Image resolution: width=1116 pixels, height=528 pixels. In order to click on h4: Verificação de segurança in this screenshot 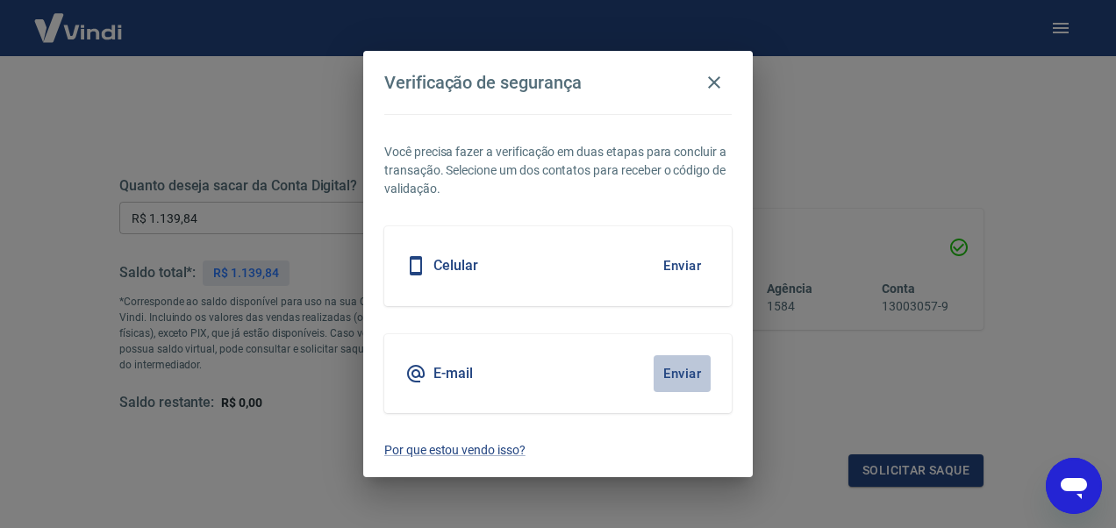, I will do `click(483, 82)`.